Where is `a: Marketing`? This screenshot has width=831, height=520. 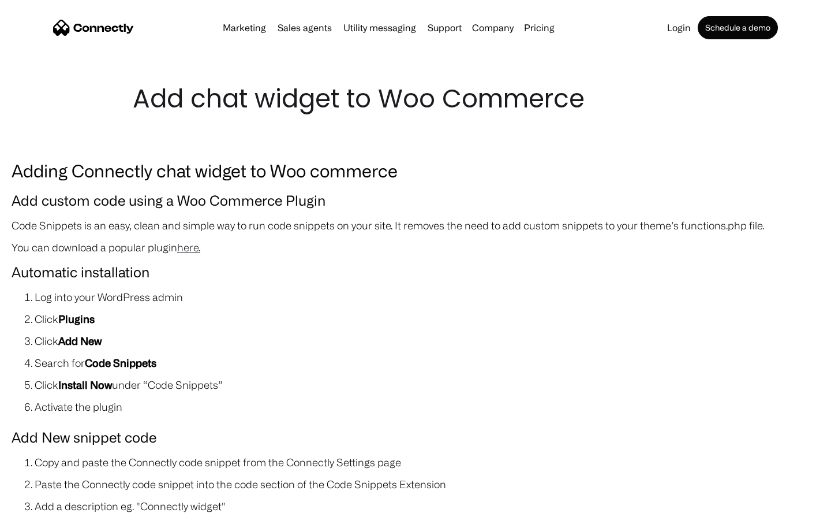 a: Marketing is located at coordinates (244, 28).